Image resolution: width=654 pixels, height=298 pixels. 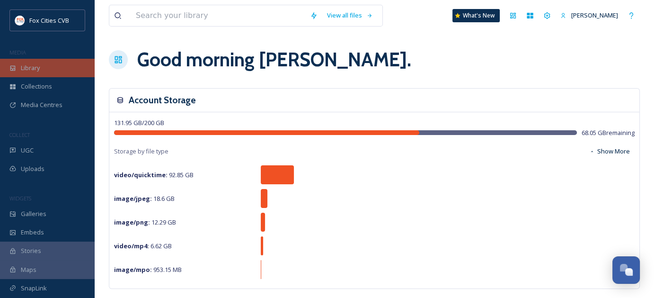 What do you see at coordinates (141, 151) in the screenshot?
I see `span: Storage by file type` at bounding box center [141, 151].